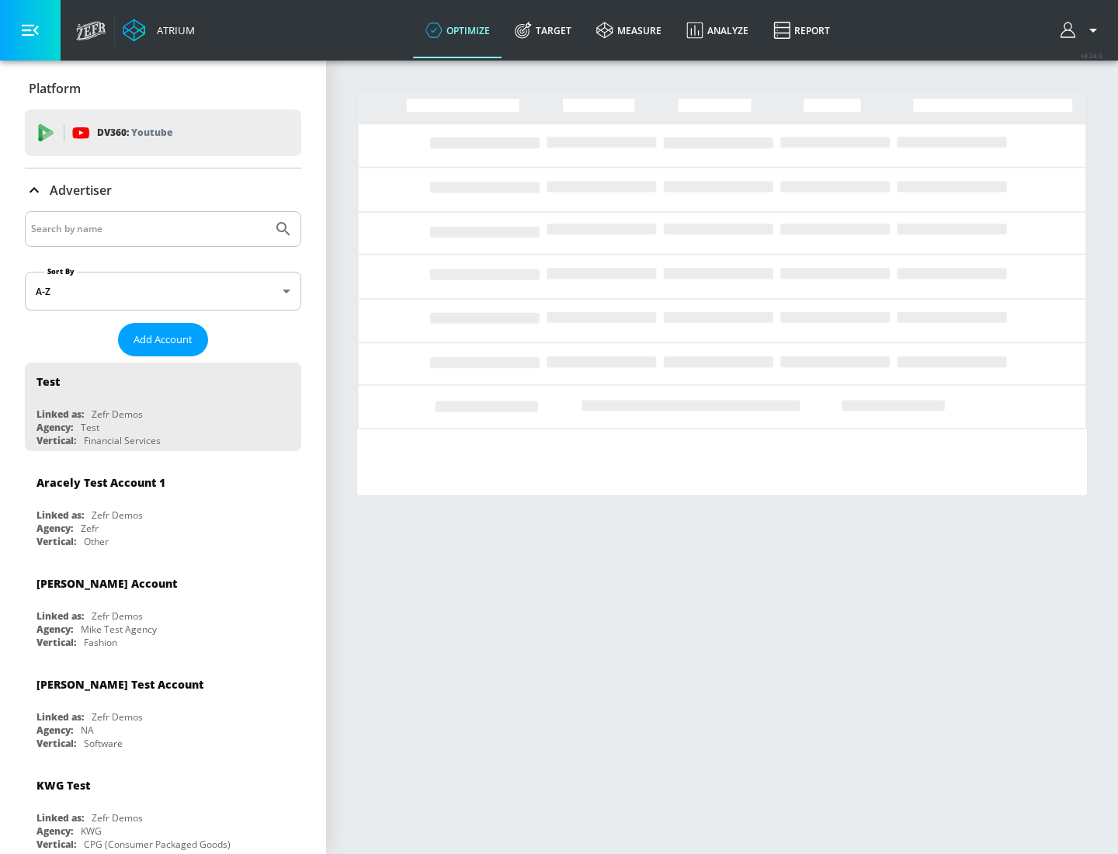  I want to click on a: measure, so click(629, 30).